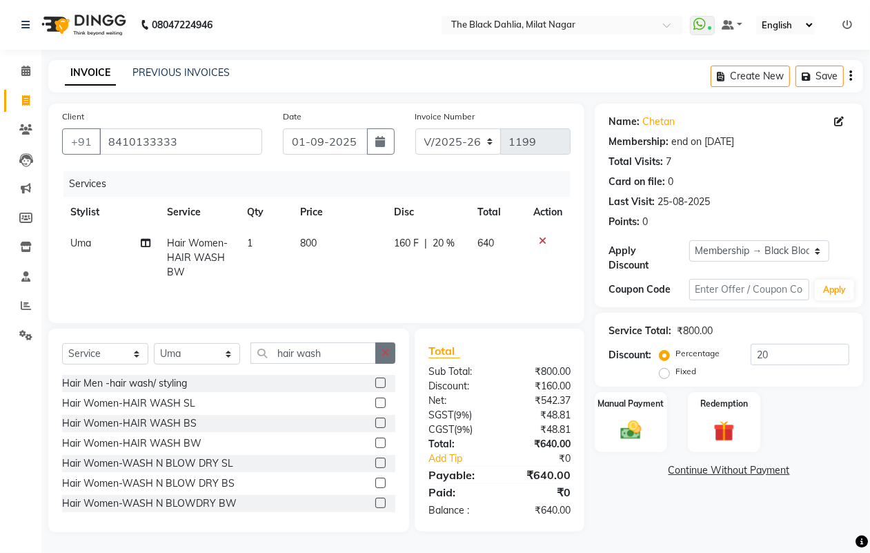 The width and height of the screenshot is (870, 553). I want to click on span: 20 %, so click(444, 243).